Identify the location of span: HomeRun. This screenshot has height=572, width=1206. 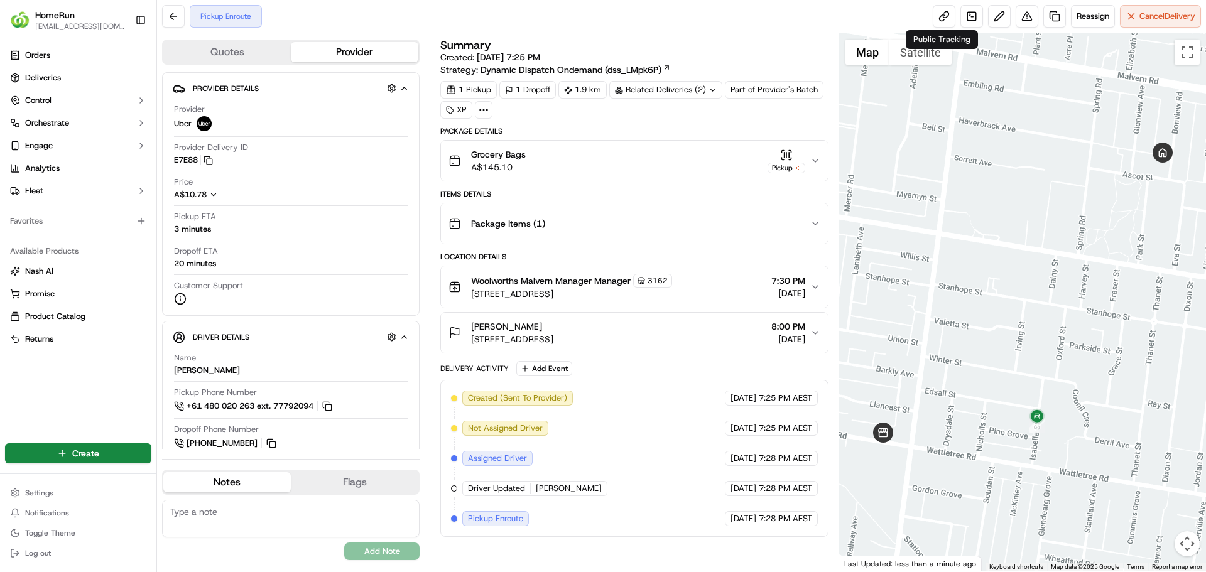
(55, 15).